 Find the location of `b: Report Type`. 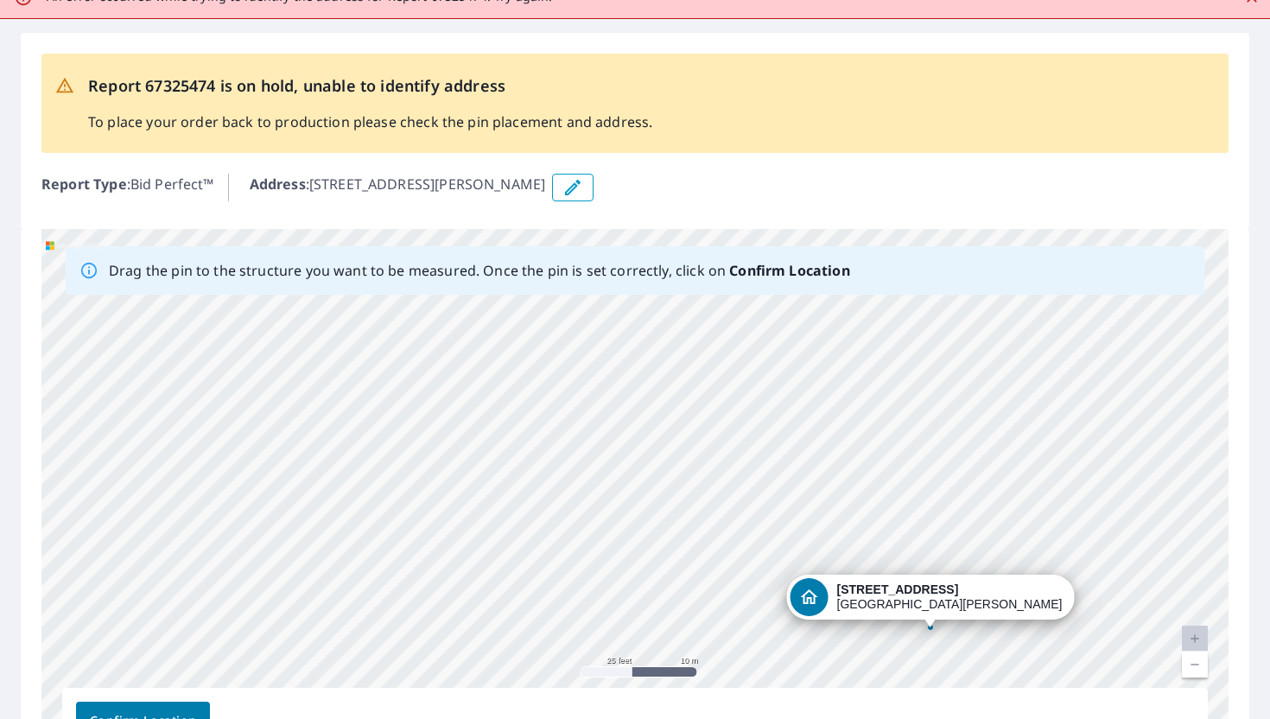

b: Report Type is located at coordinates (84, 184).